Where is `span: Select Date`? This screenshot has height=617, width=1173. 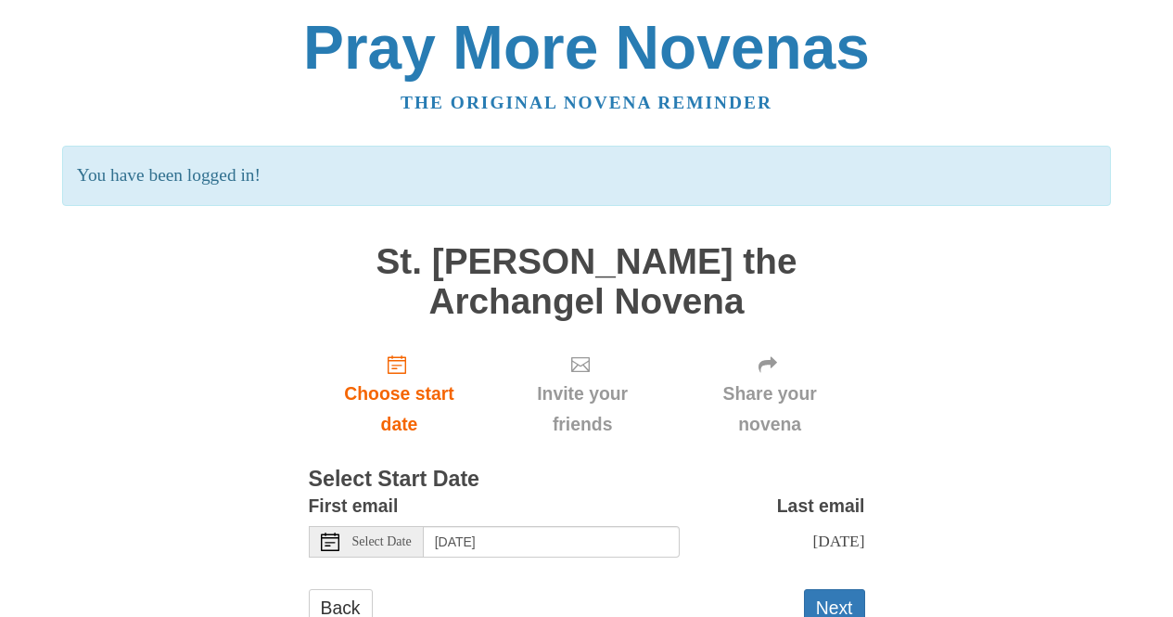
span: Select Date is located at coordinates (382, 542).